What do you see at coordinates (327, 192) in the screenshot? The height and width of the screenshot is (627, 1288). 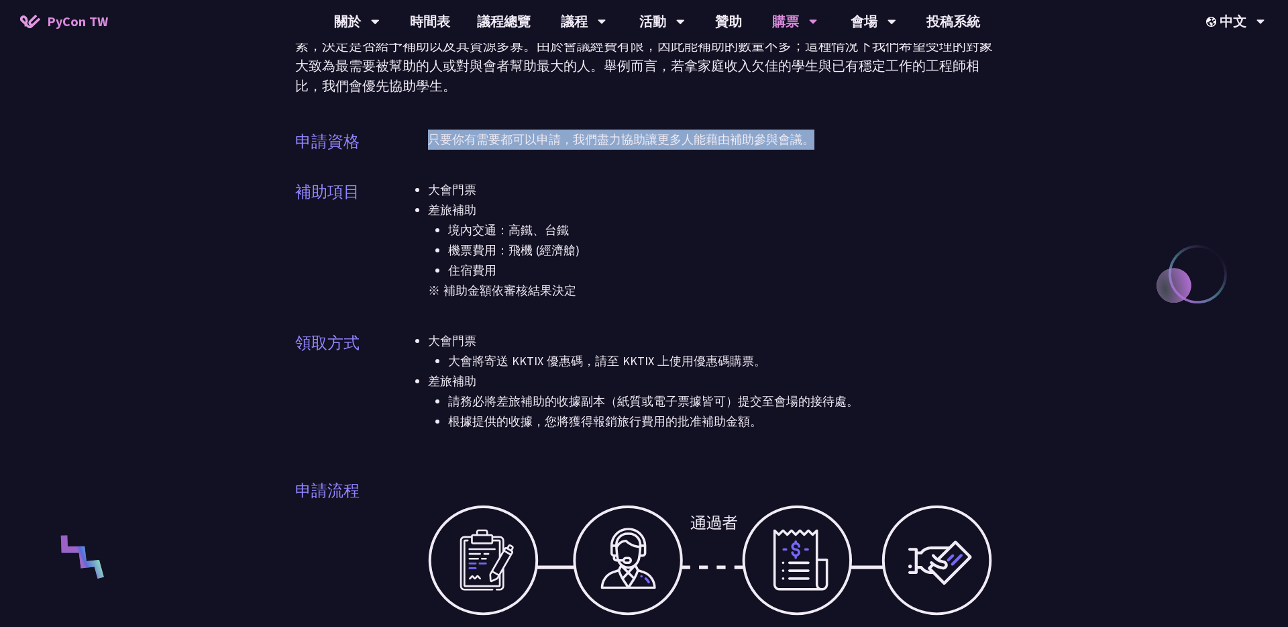 I see `p: 補助項目` at bounding box center [327, 192].